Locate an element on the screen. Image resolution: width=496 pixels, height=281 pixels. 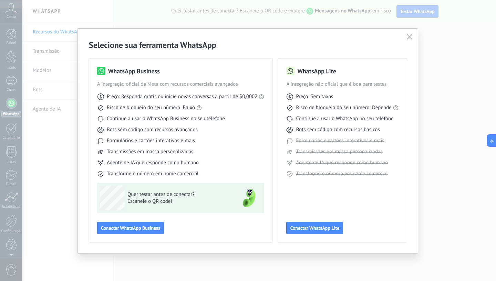
h3: WhatsApp Lite is located at coordinates (317, 71).